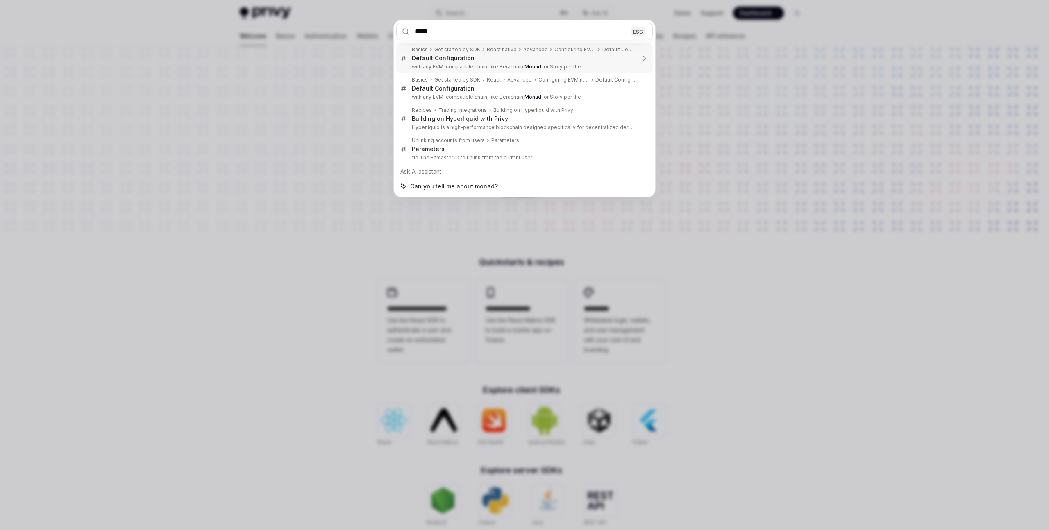  I want to click on div: React native, so click(501, 50).